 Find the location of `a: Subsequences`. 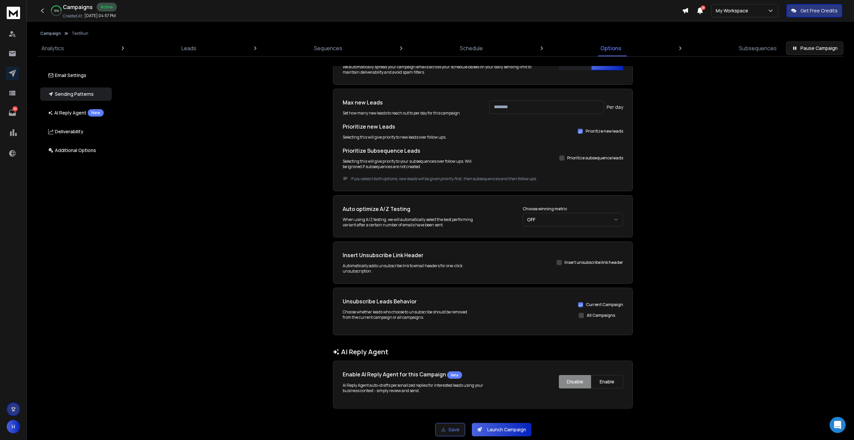

a: Subsequences is located at coordinates (758, 48).